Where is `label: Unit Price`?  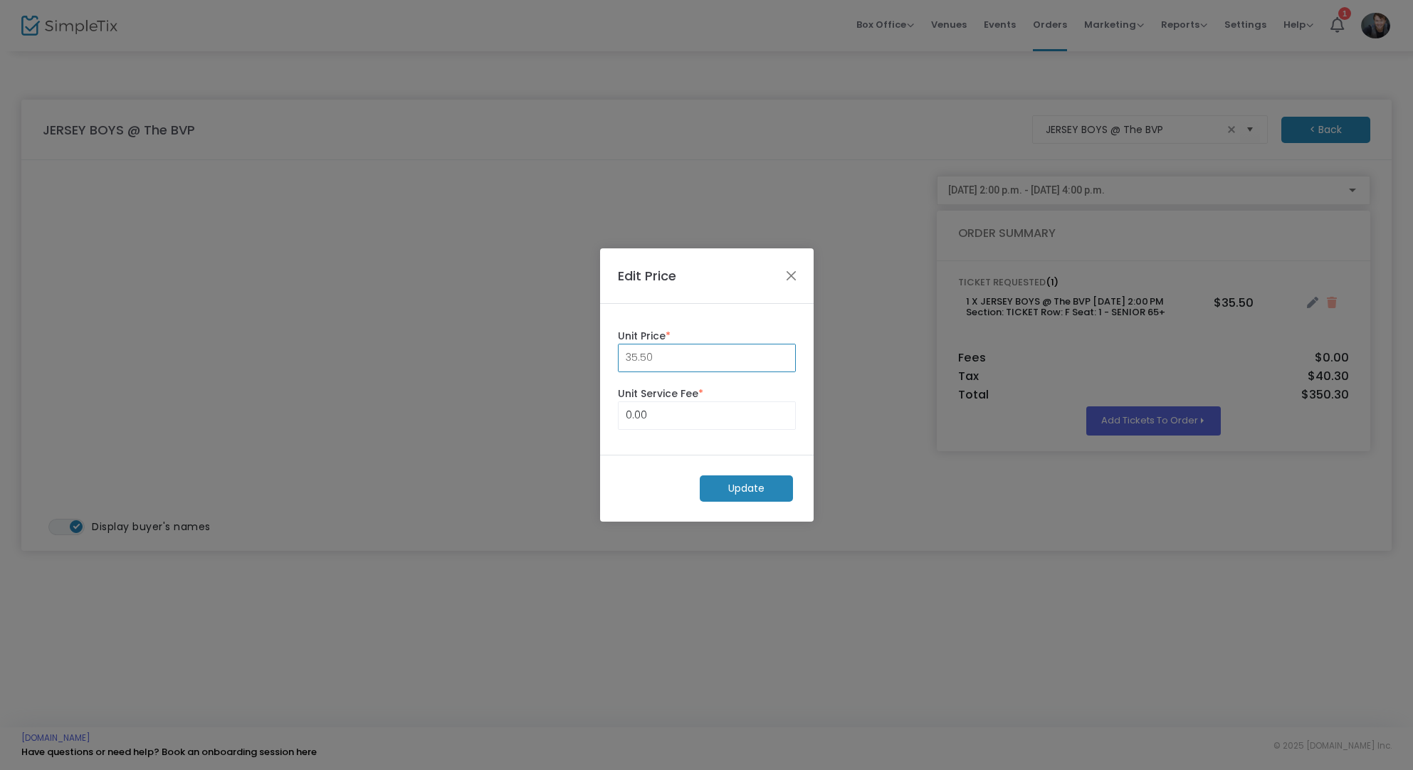
label: Unit Price is located at coordinates (707, 336).